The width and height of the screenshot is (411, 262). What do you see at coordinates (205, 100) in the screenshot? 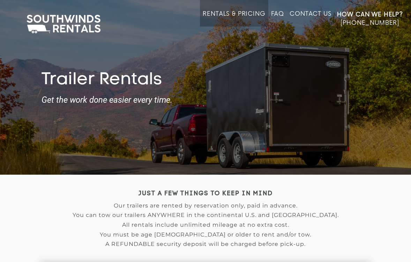
I see `strong: Get the work done easier every time.` at bounding box center [205, 100].